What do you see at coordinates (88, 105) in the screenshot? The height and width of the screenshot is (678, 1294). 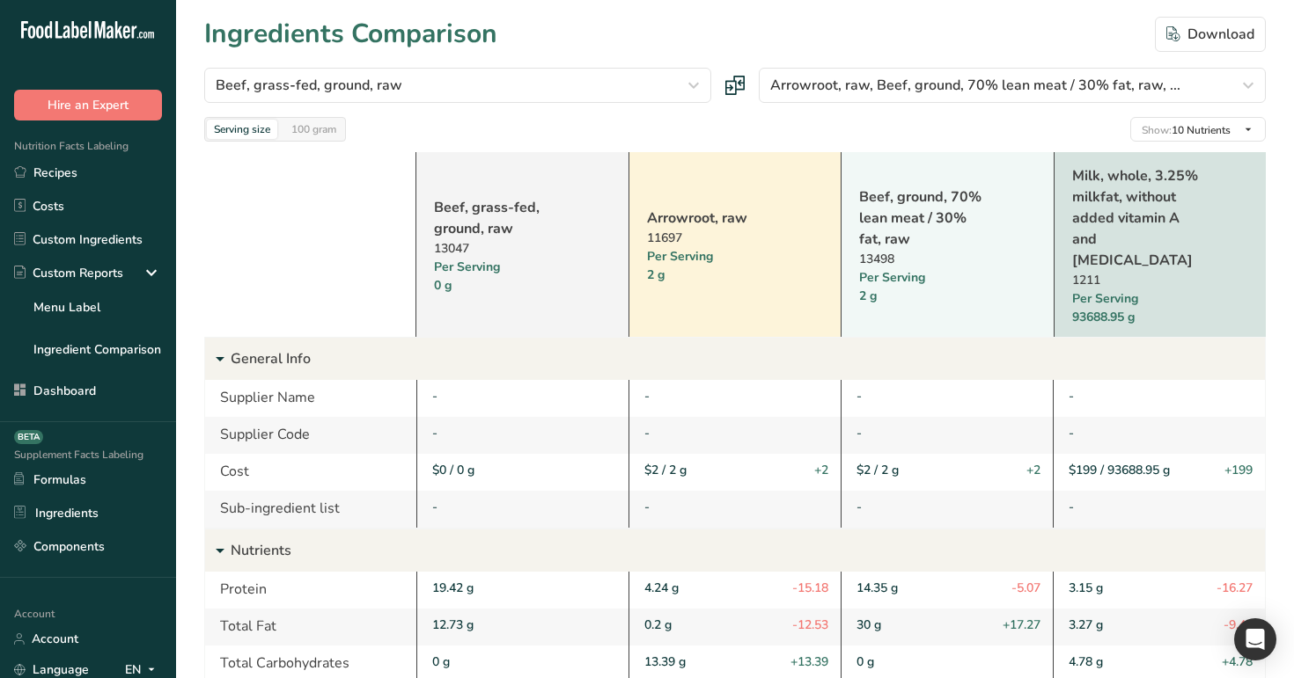 I see `button: Hire an Expert` at bounding box center [88, 105].